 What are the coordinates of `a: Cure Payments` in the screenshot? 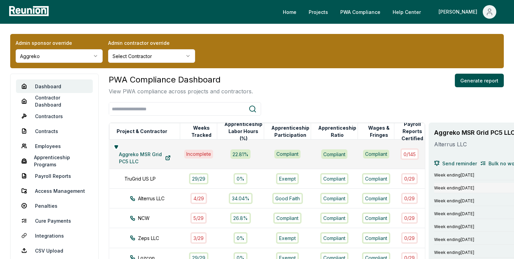 It's located at (54, 221).